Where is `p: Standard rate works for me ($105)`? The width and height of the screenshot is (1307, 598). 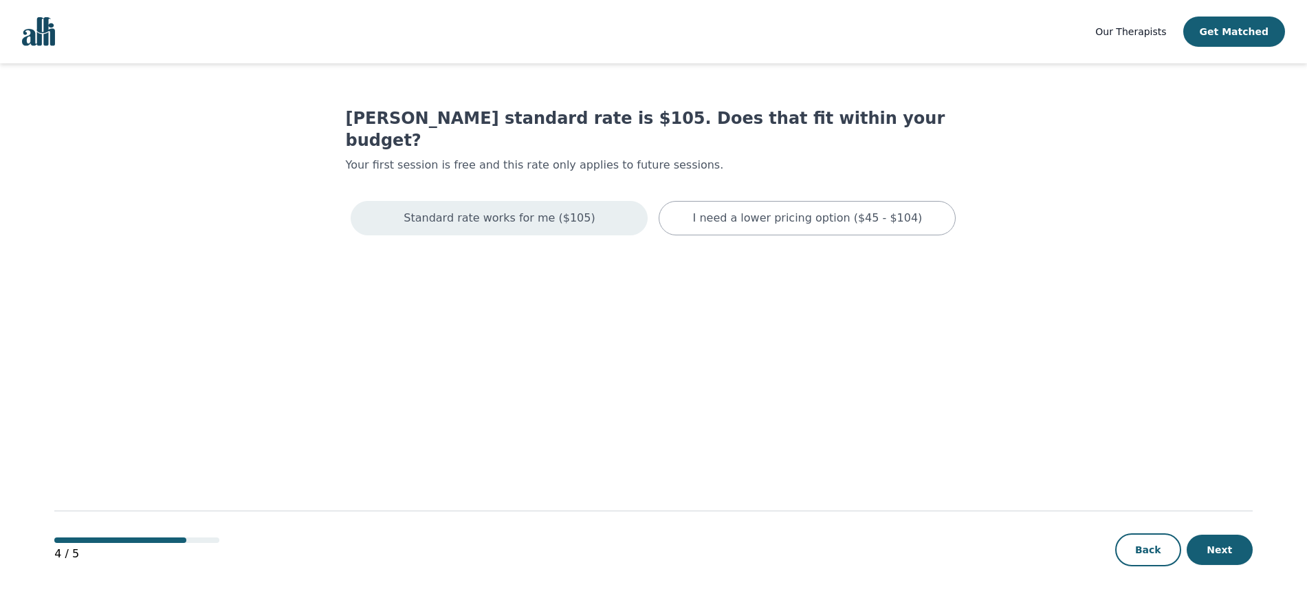
p: Standard rate works for me ($105) is located at coordinates (499, 218).